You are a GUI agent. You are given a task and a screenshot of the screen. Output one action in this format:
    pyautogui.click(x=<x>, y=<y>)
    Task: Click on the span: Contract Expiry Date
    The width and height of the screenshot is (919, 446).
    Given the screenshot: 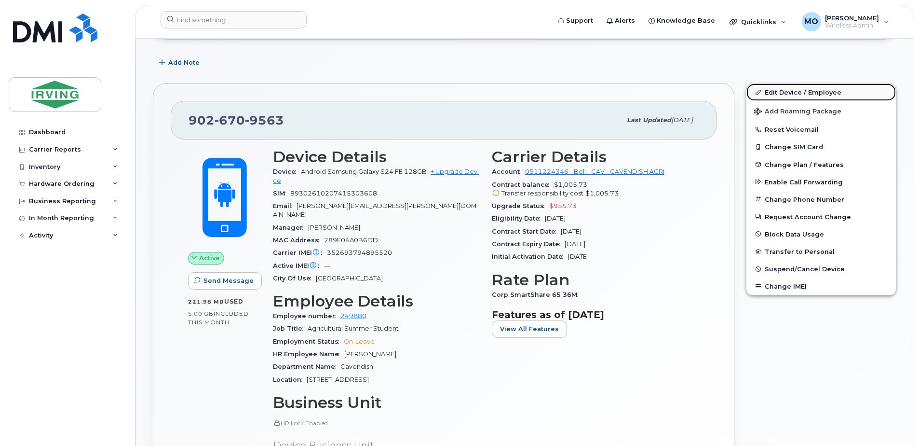 What is the action you would take?
    pyautogui.click(x=528, y=244)
    